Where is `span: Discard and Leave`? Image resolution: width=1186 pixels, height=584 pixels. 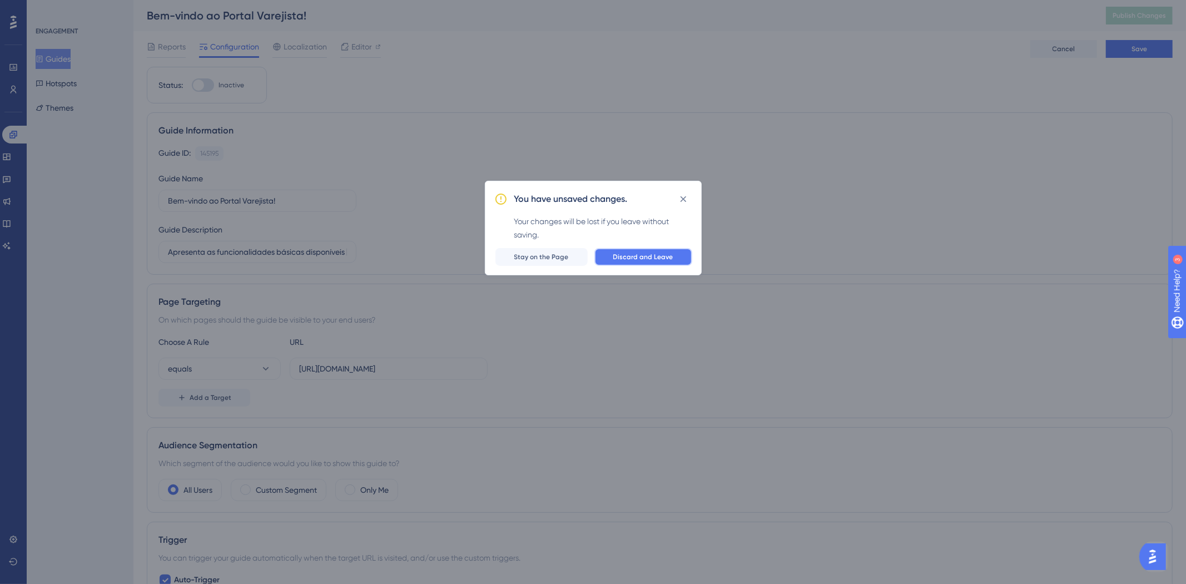
span: Discard and Leave is located at coordinates (643, 257).